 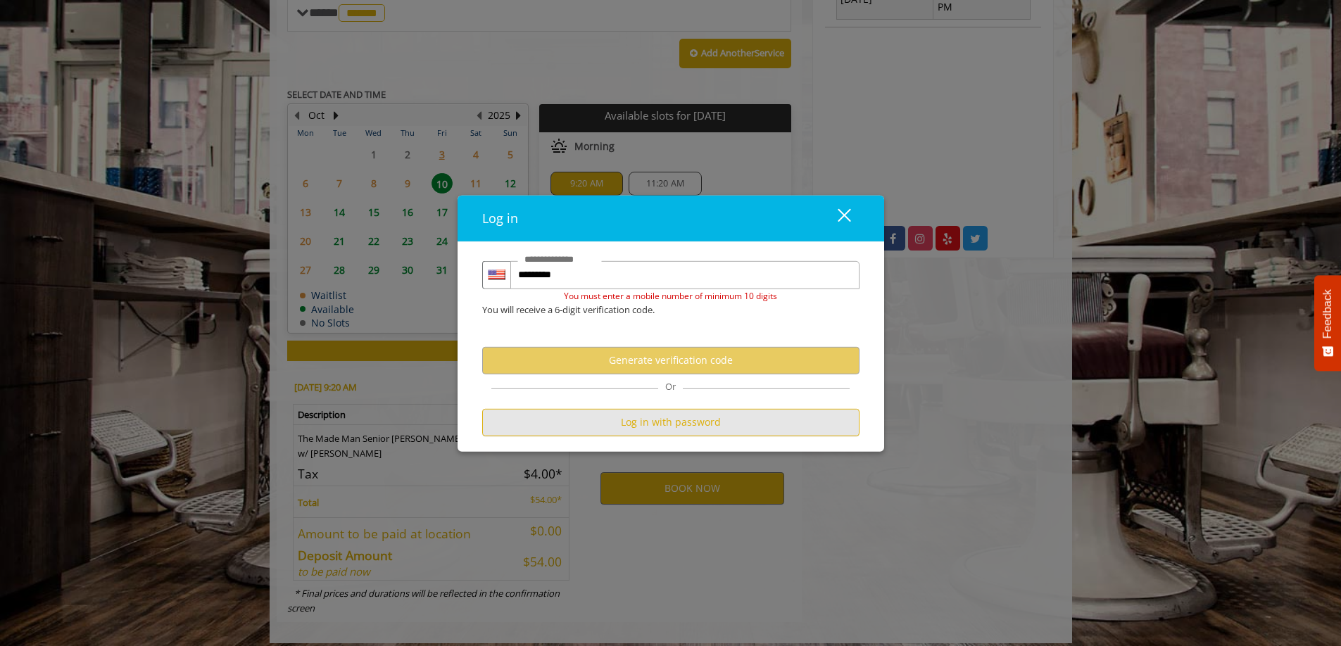 What do you see at coordinates (1328, 323) in the screenshot?
I see `button: Feedback - Show survey` at bounding box center [1328, 323].